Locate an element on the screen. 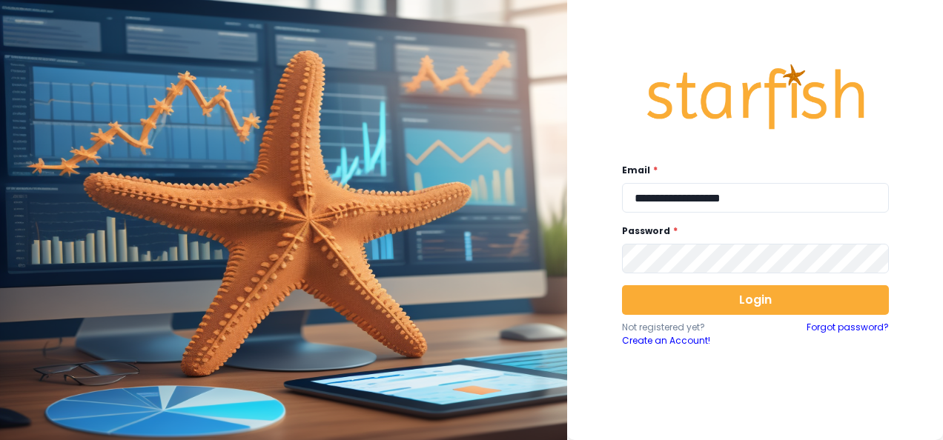 Image resolution: width=943 pixels, height=440 pixels. label: Password is located at coordinates (751, 231).